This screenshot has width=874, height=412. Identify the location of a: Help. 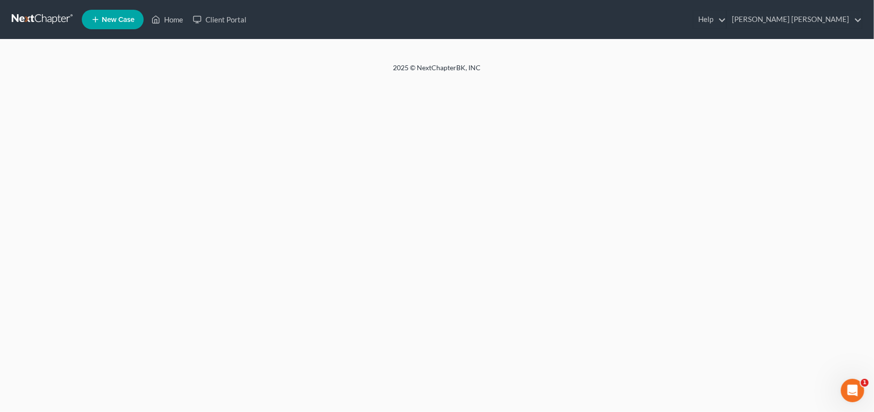
(710, 19).